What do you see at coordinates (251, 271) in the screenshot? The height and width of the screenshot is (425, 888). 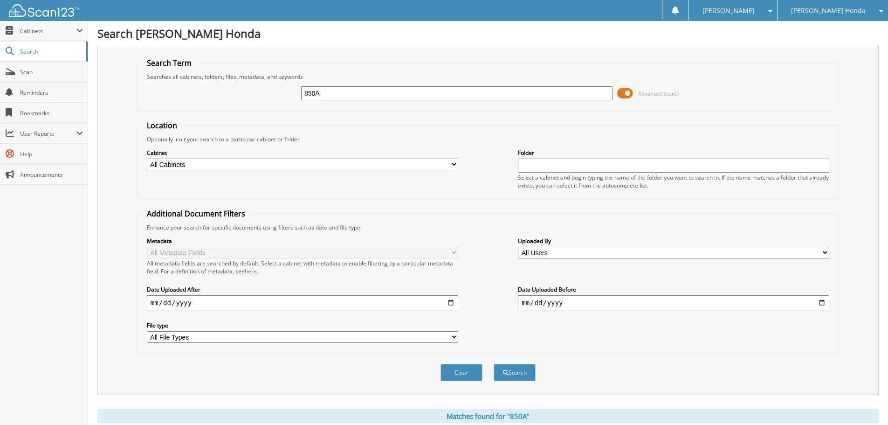 I see `a: here` at bounding box center [251, 271].